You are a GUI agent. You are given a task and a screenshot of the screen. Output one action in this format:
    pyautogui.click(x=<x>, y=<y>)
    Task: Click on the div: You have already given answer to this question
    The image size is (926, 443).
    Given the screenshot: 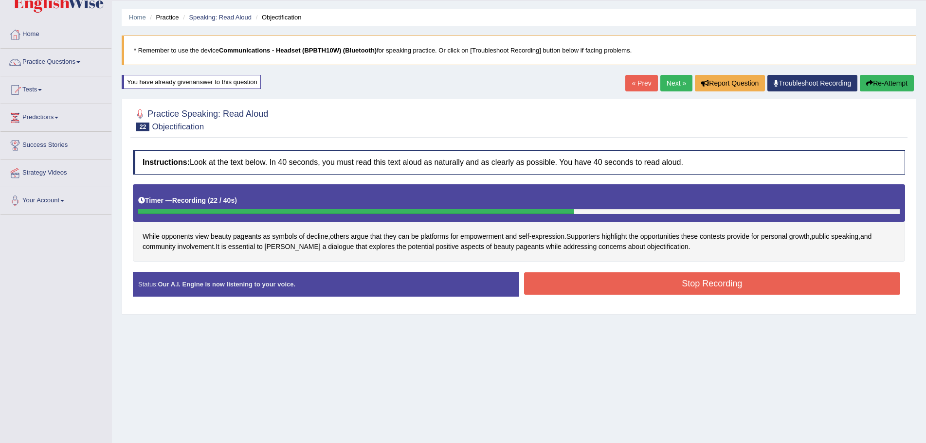 What is the action you would take?
    pyautogui.click(x=191, y=82)
    